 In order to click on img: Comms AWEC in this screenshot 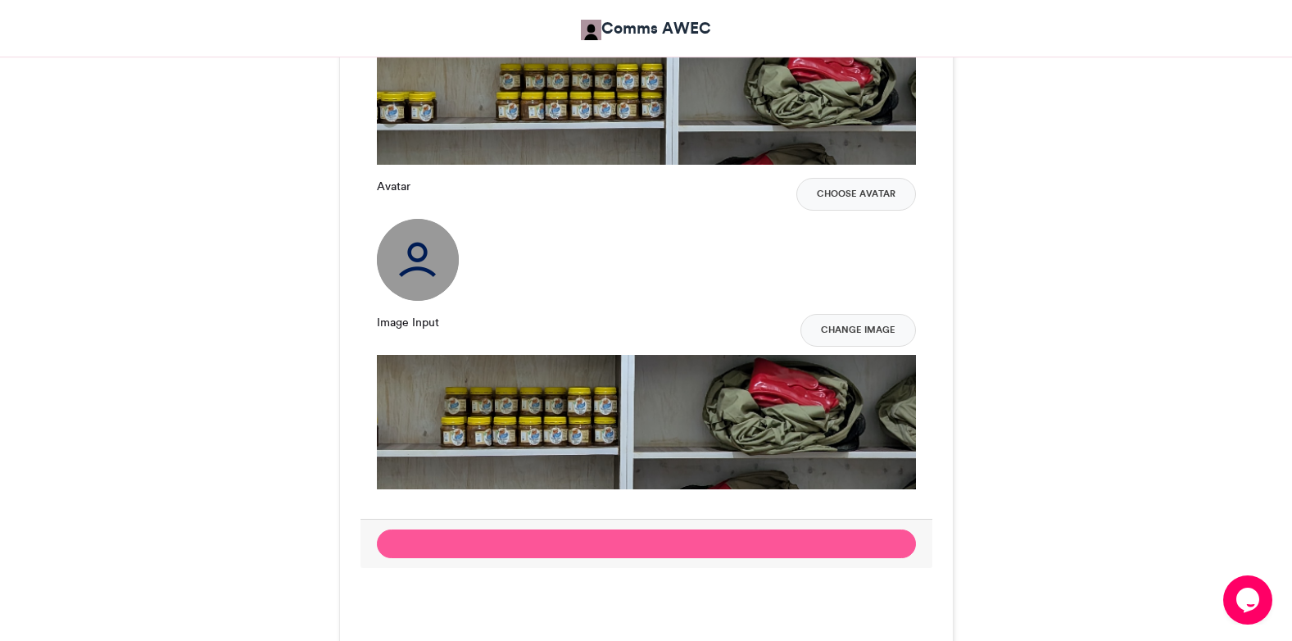, I will do `click(591, 29)`.